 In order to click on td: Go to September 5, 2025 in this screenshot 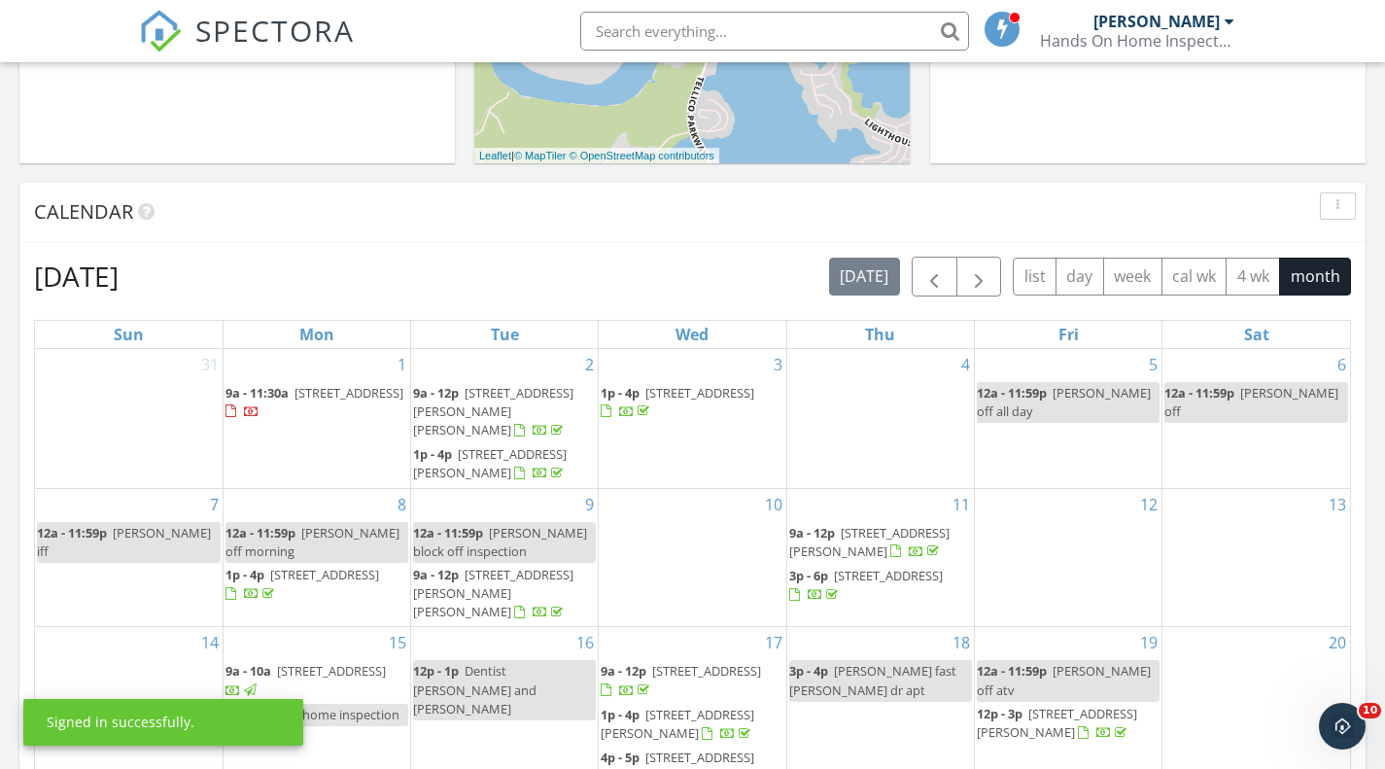, I will do `click(1067, 418)`.